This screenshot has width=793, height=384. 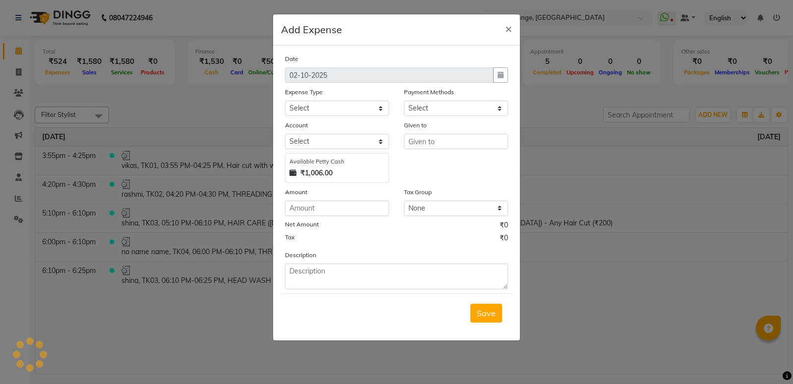 I want to click on label: Given to, so click(x=415, y=125).